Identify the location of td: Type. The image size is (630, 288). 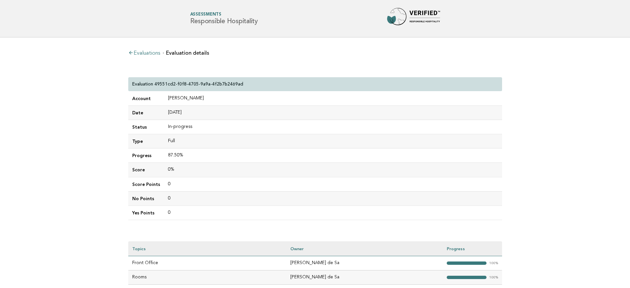
(146, 141).